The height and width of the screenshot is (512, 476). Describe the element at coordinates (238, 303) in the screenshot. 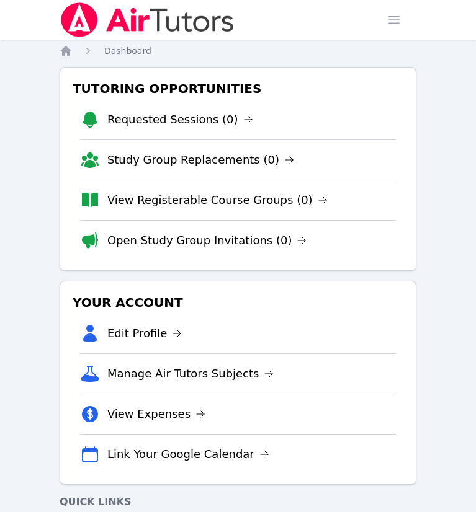

I see `h3: Your Account` at that location.